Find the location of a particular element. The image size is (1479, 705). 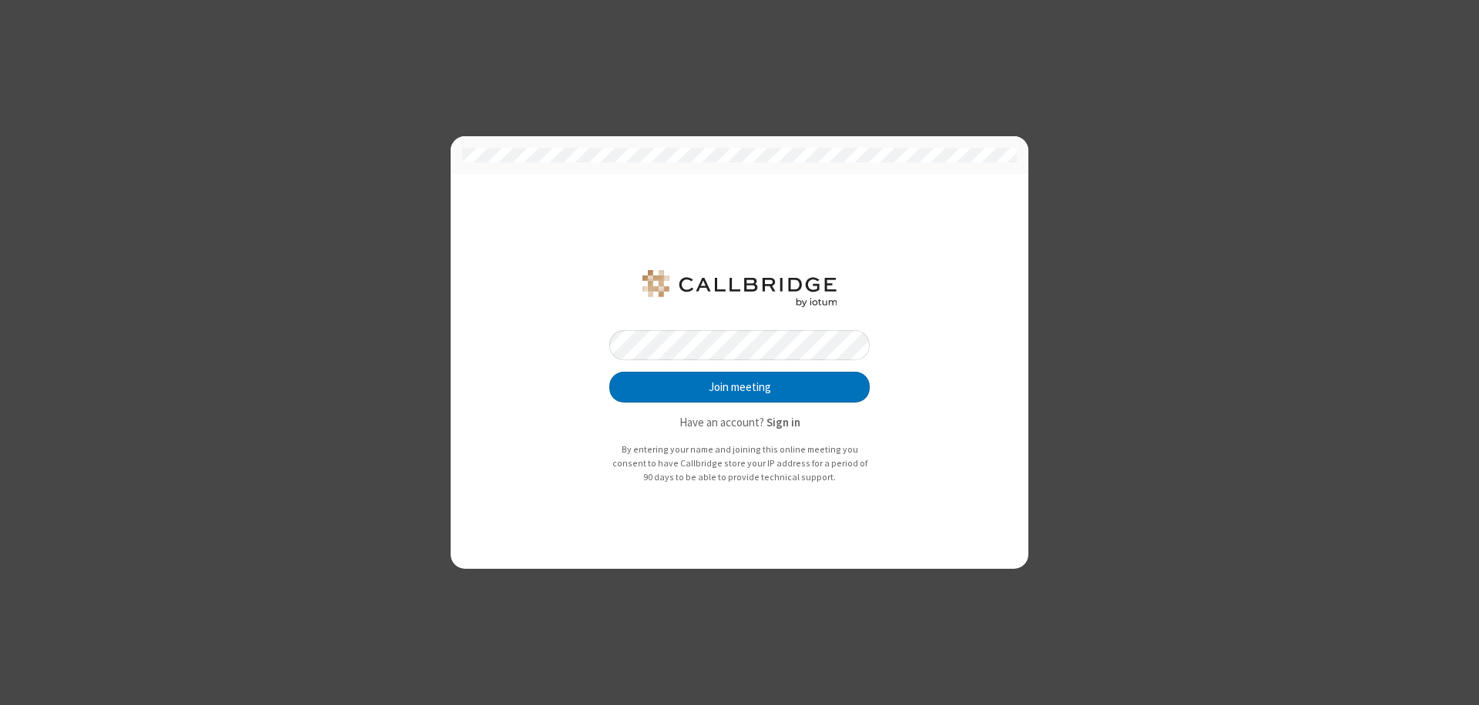

p: Have an account? is located at coordinates (739, 423).